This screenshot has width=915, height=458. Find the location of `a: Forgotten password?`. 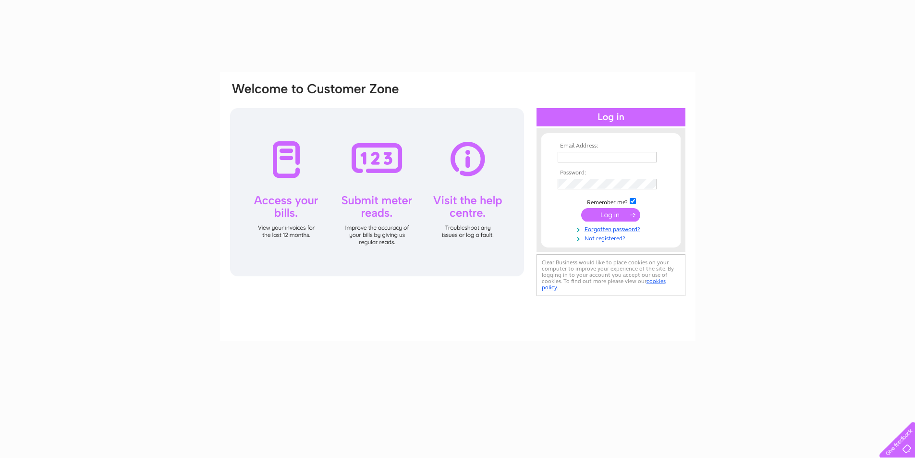

a: Forgotten password? is located at coordinates (612, 228).